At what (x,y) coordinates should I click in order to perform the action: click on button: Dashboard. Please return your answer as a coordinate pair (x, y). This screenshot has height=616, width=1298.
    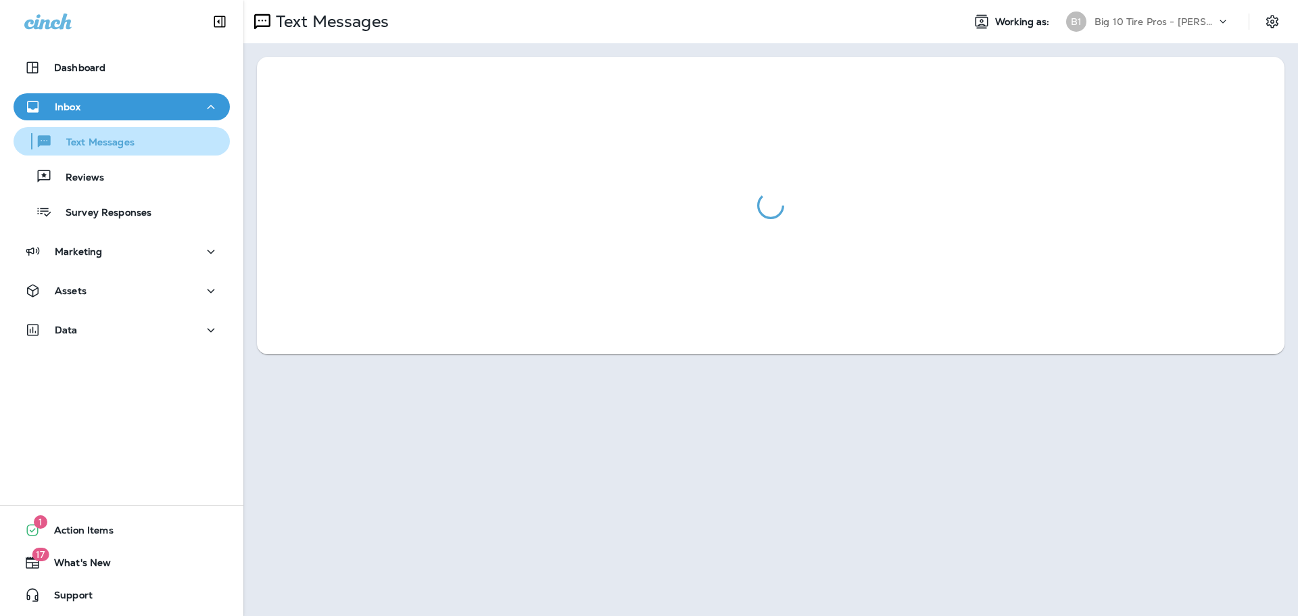
    Looking at the image, I should click on (122, 68).